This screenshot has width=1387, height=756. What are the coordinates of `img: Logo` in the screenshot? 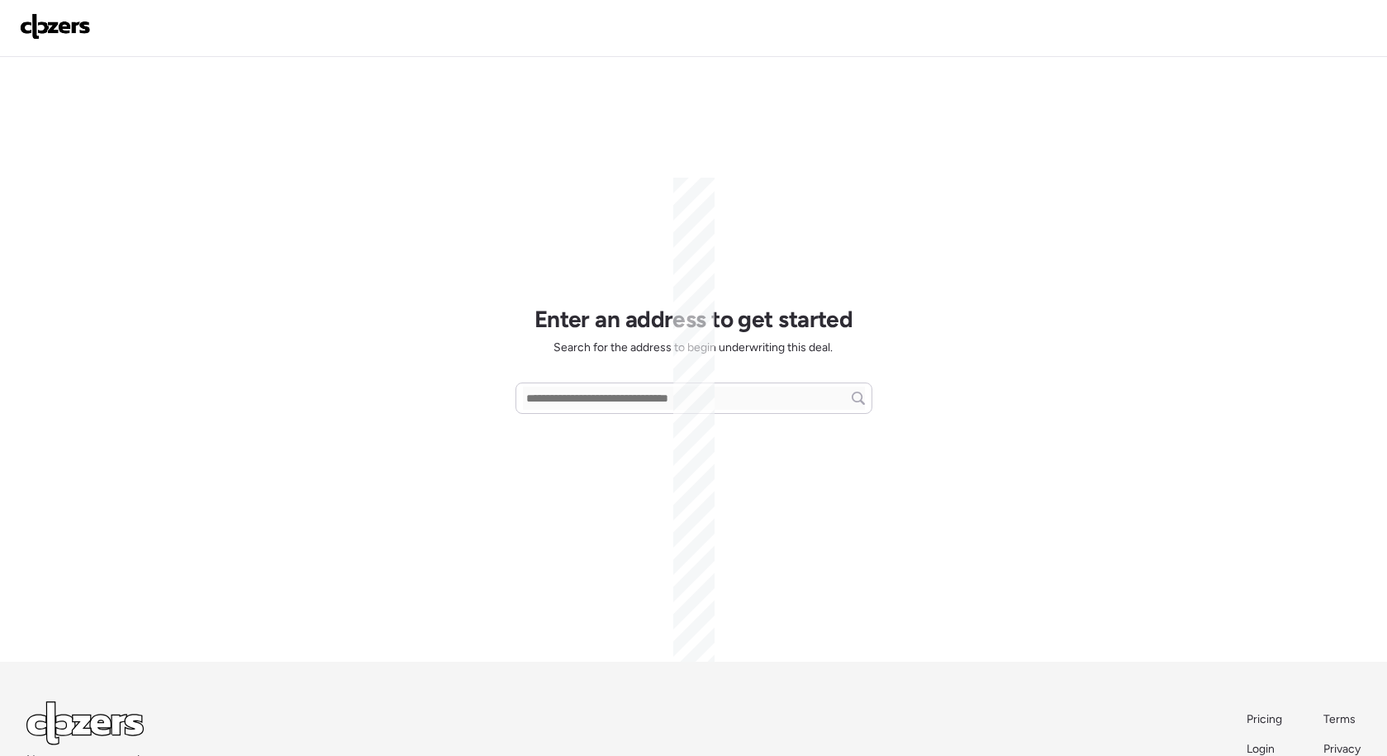 It's located at (55, 26).